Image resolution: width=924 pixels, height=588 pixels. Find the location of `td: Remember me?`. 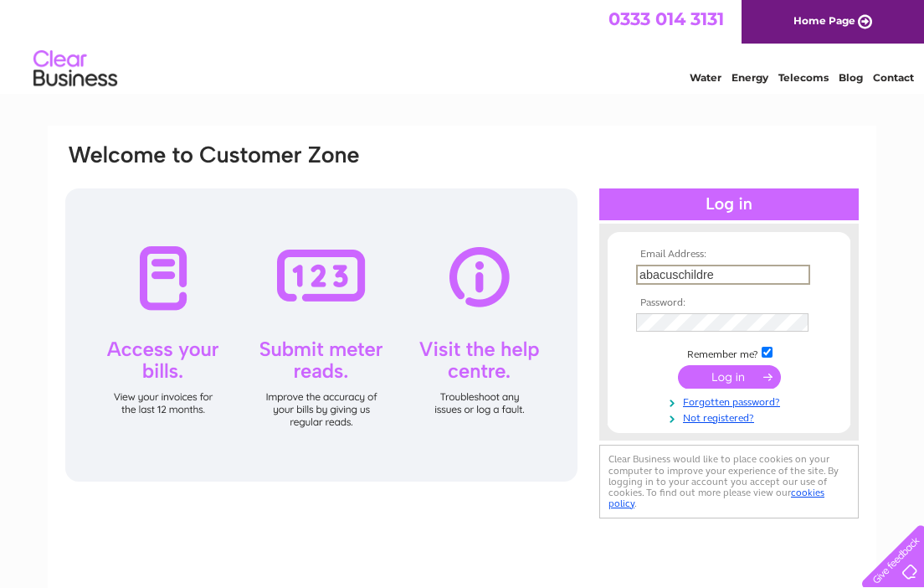

td: Remember me? is located at coordinates (729, 352).